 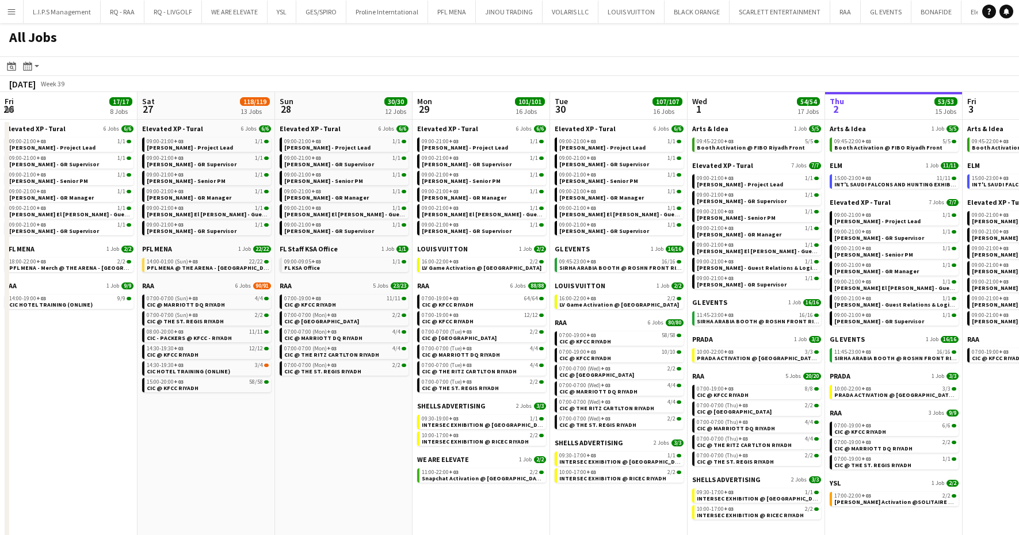 What do you see at coordinates (509, 12) in the screenshot?
I see `button: JINOU TRADING` at bounding box center [509, 12].